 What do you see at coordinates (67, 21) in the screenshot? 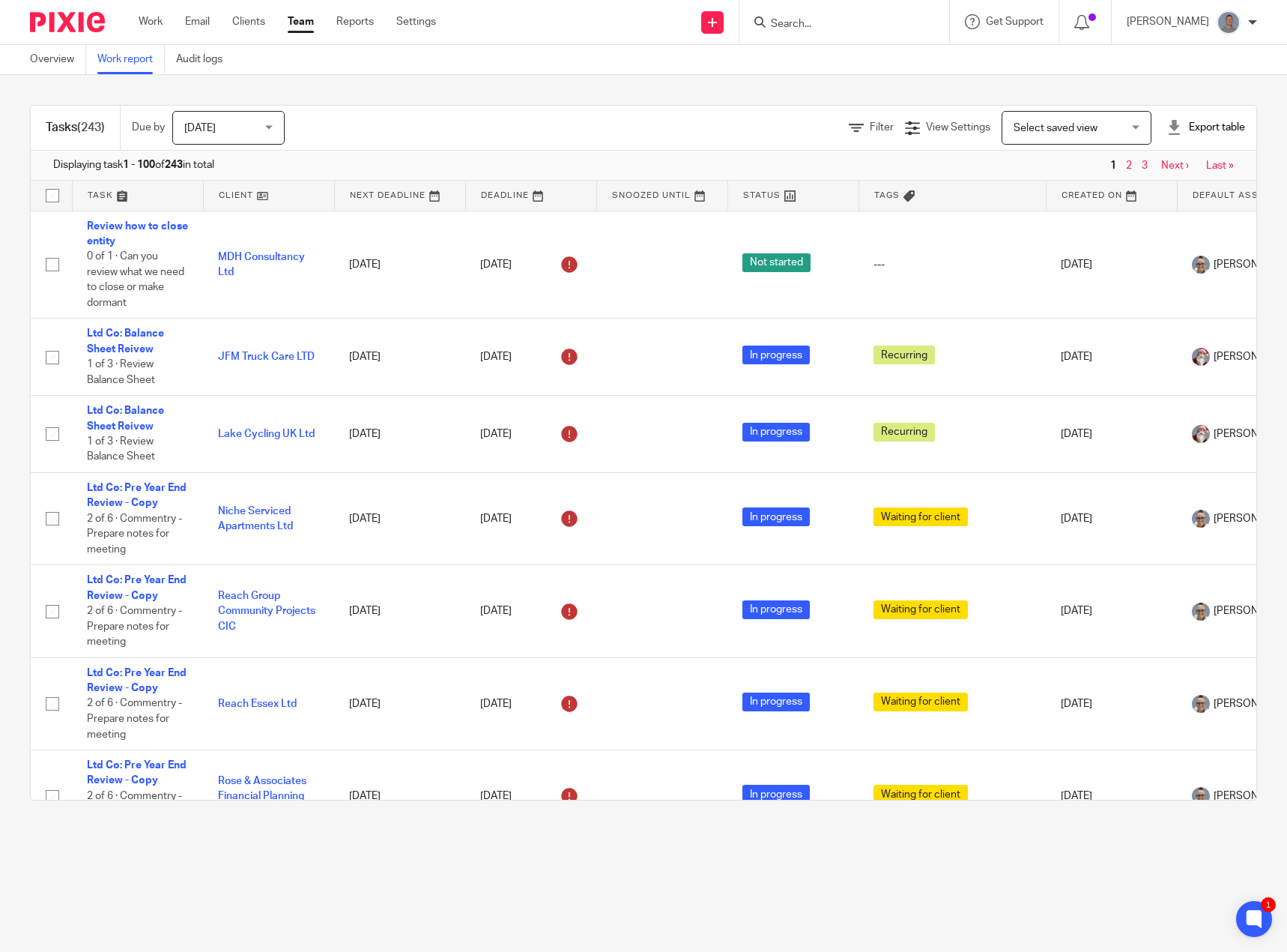
I see `img: Pixie` at bounding box center [67, 21].